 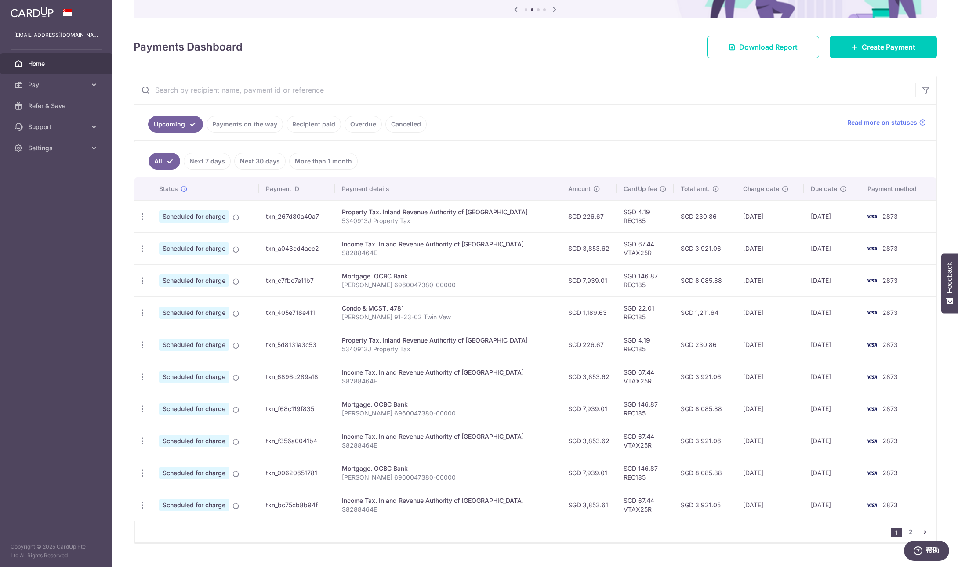 I want to click on span: Total amt., so click(x=695, y=189).